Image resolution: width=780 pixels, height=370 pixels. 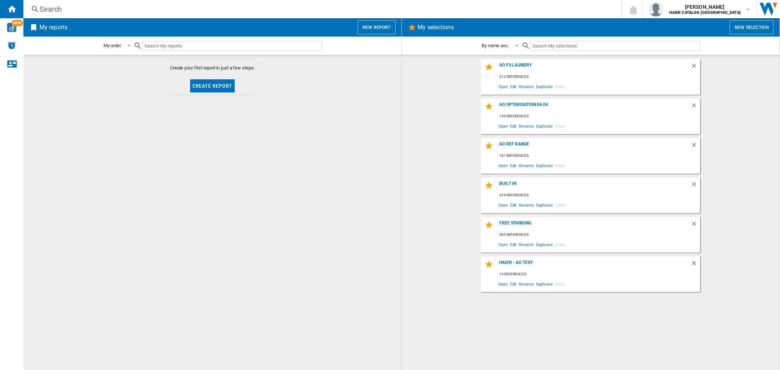 I want to click on h2: My selections, so click(x=436, y=27).